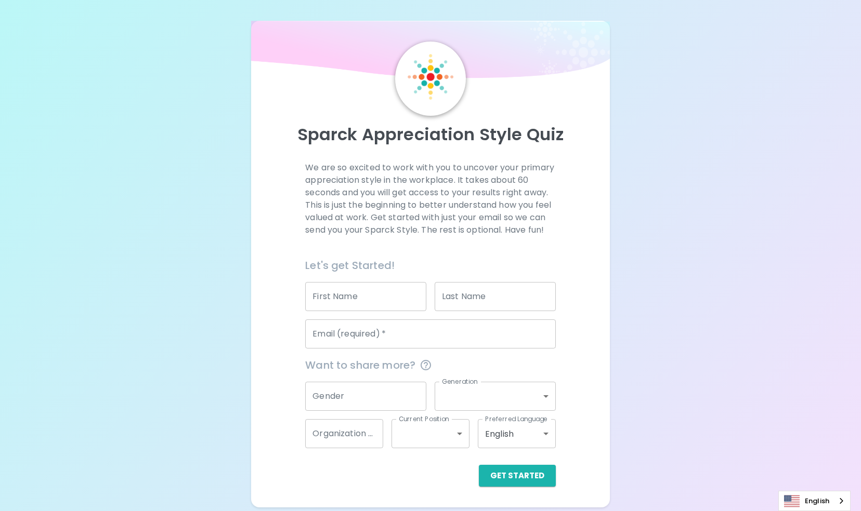 The width and height of the screenshot is (861, 511). Describe the element at coordinates (814, 501) in the screenshot. I see `div: Language` at that location.